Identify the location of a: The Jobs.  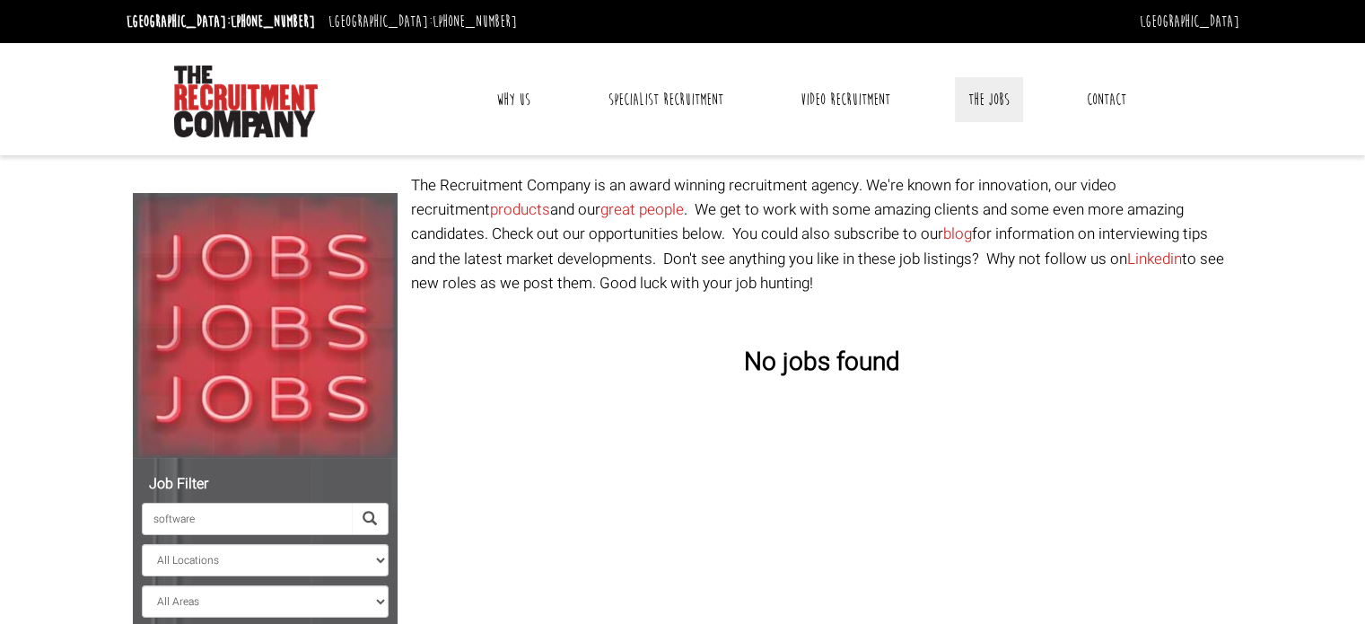
(989, 100).